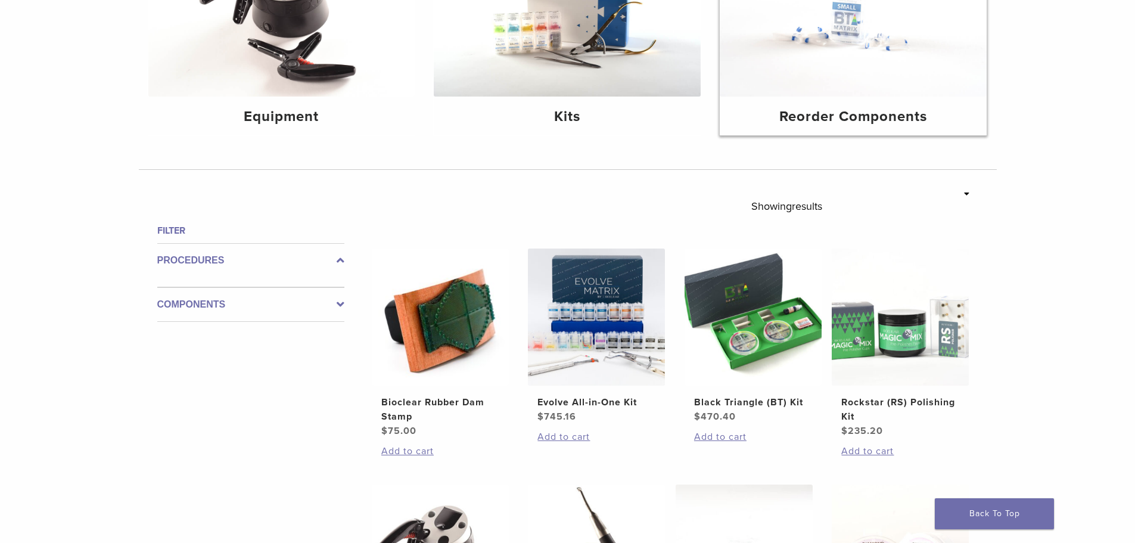 The image size is (1135, 543). Describe the element at coordinates (786, 206) in the screenshot. I see `p: Showing results` at that location.